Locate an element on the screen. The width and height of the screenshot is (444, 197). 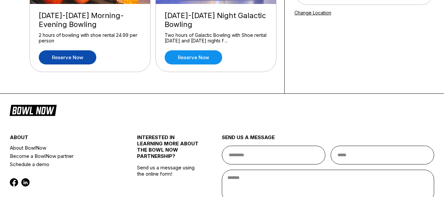
a: Become a BowlNow partner is located at coordinates (63, 156).